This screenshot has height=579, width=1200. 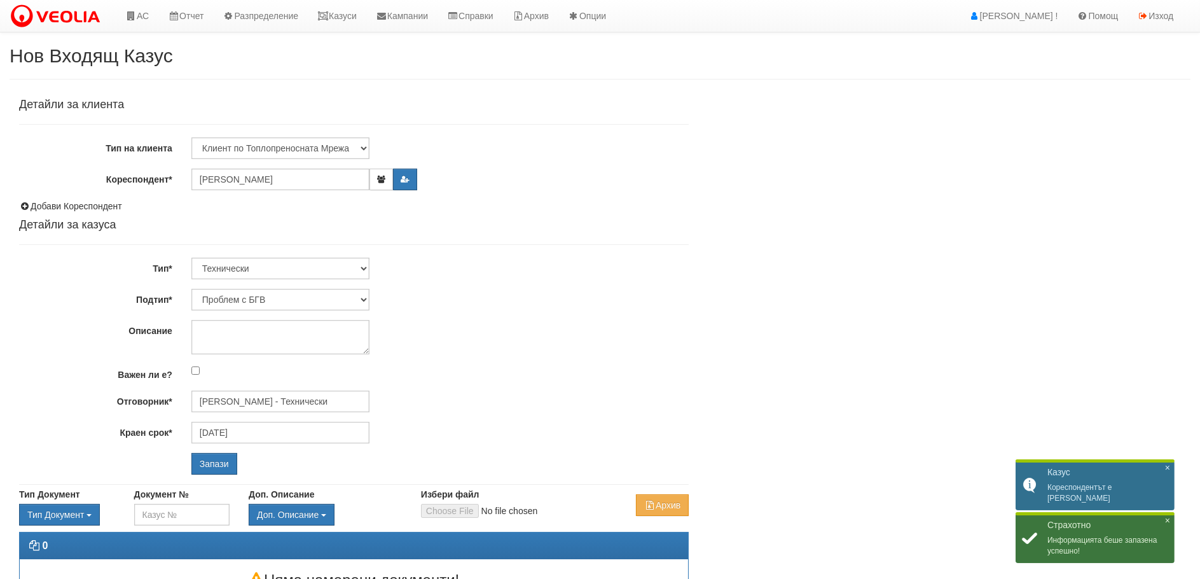 I want to click on h4: Детайли за клиента, so click(x=354, y=105).